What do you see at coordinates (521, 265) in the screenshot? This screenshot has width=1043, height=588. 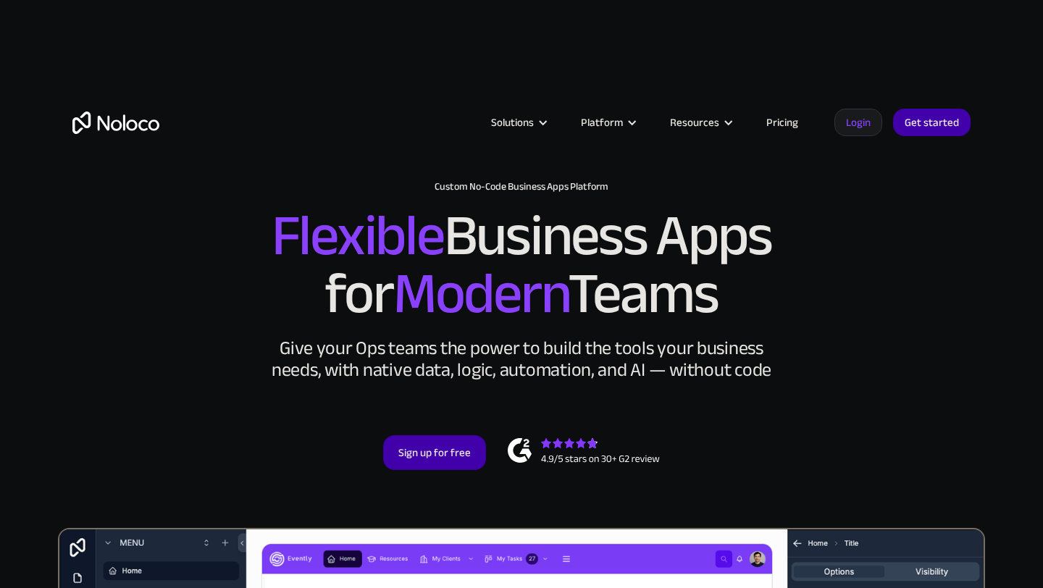 I see `h2: Business Apps for Teams` at bounding box center [521, 265].